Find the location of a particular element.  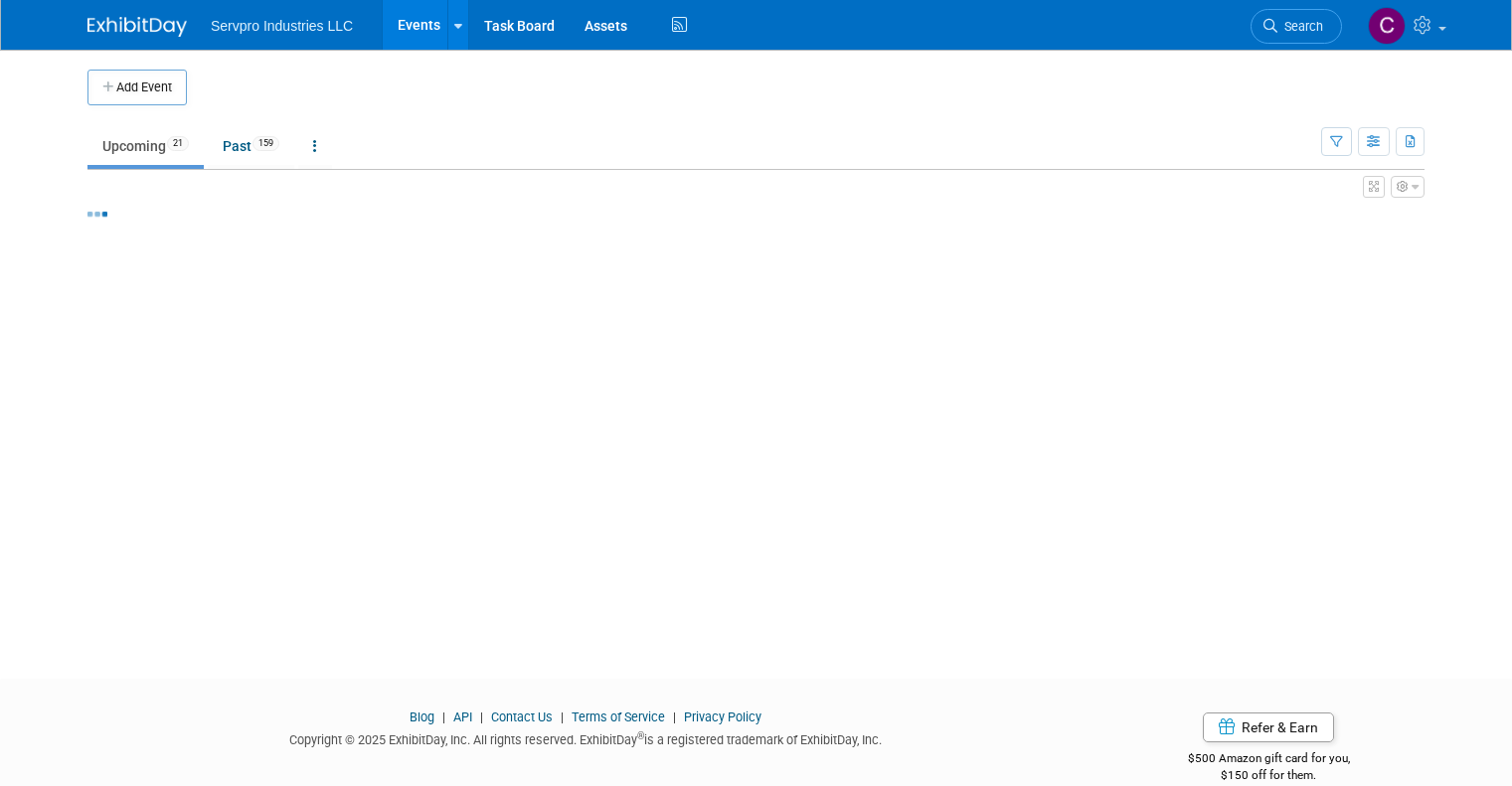

a: API is located at coordinates (462, 717).